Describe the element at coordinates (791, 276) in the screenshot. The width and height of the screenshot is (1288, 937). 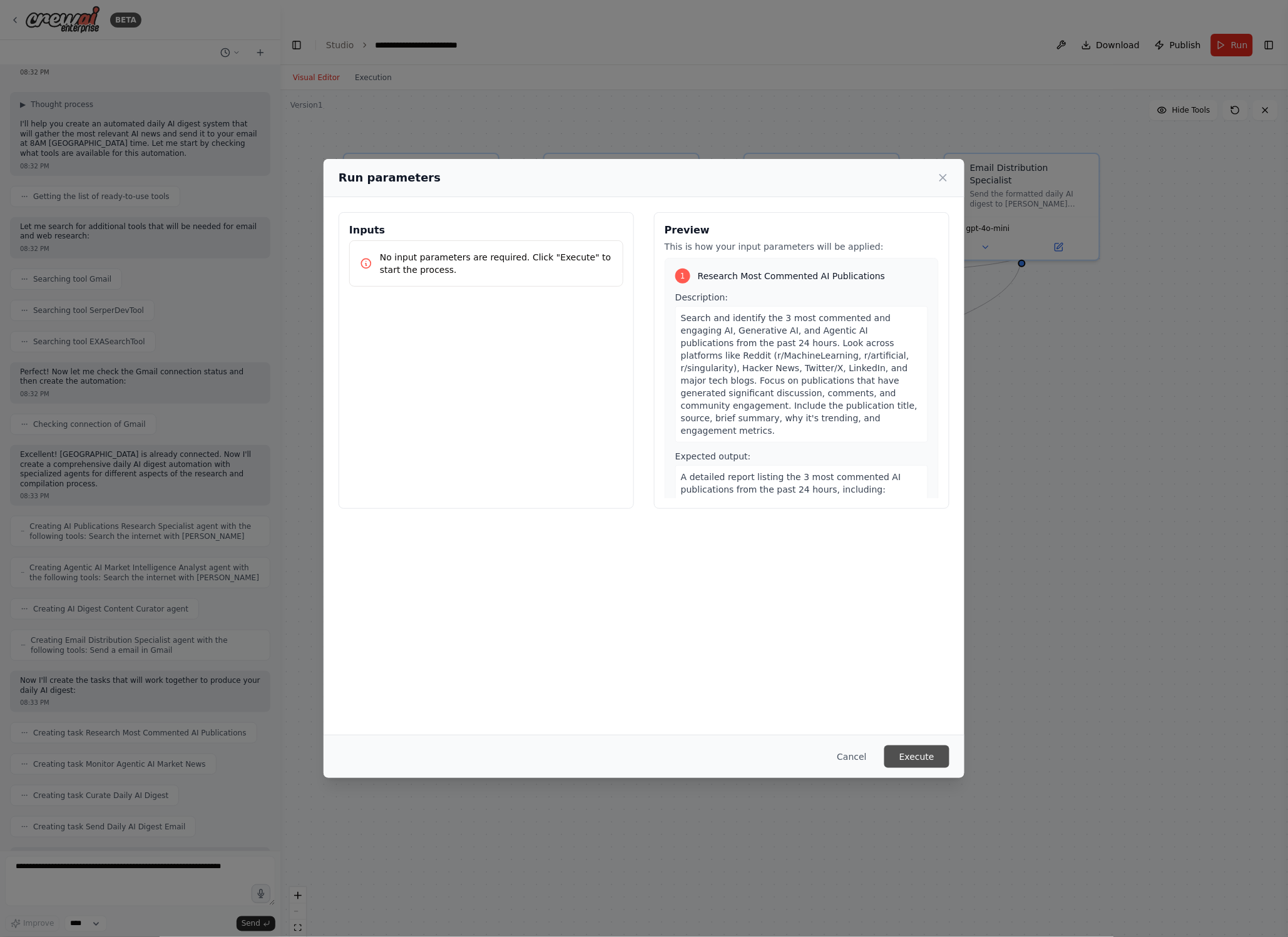
I see `span: Research Most Commented AI Publications` at that location.